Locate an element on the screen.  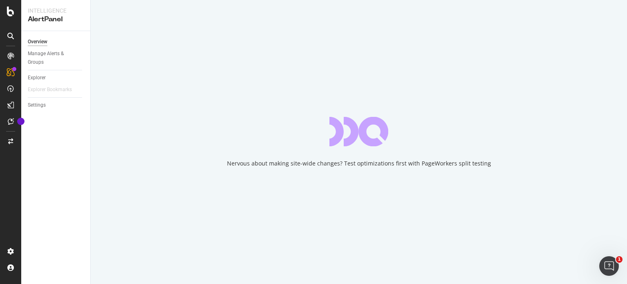
a: Explorer is located at coordinates (56, 78).